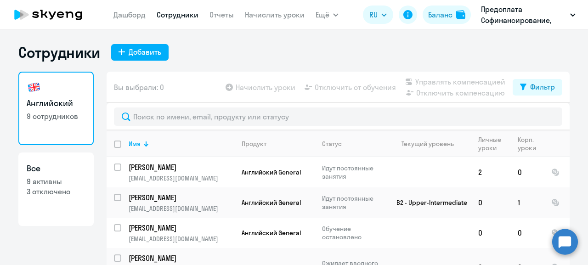 The image size is (588, 265). What do you see at coordinates (353, 233) in the screenshot?
I see `p: Обучение остановлено` at bounding box center [353, 233].